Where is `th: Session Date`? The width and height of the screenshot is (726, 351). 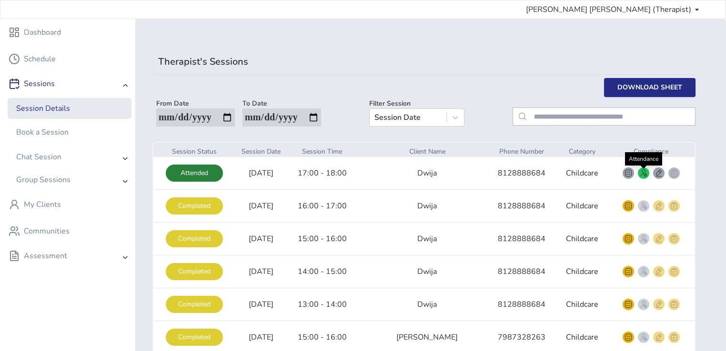
th: Session Date is located at coordinates (261, 152).